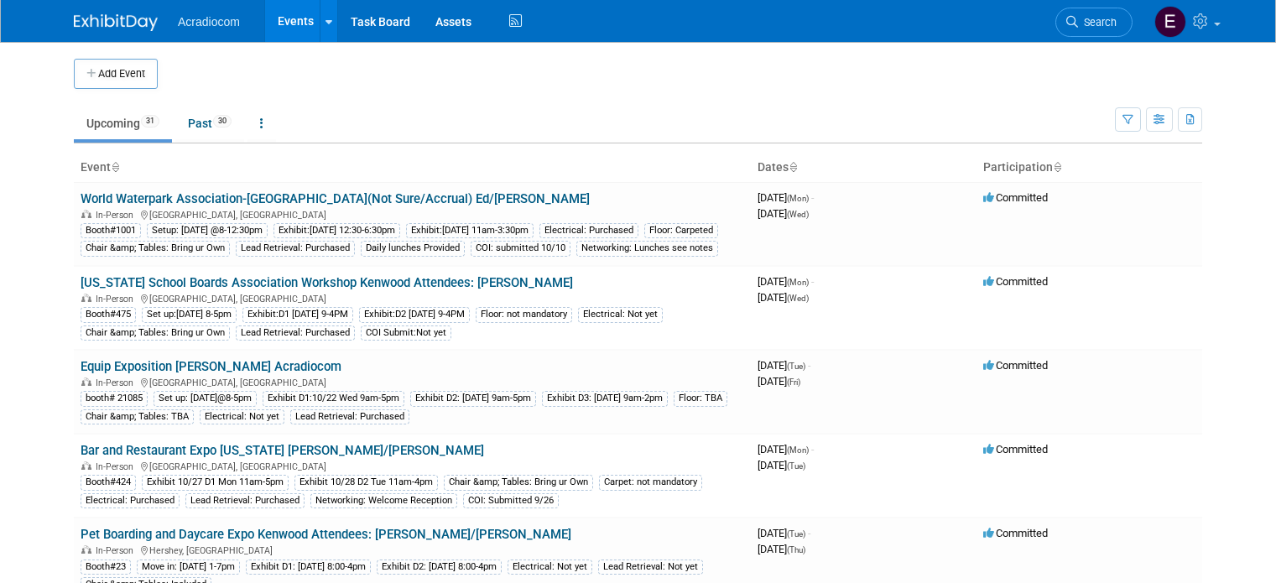 Image resolution: width=1276 pixels, height=583 pixels. What do you see at coordinates (383, 501) in the screenshot?
I see `div: Networking: Welcome Reception` at bounding box center [383, 501].